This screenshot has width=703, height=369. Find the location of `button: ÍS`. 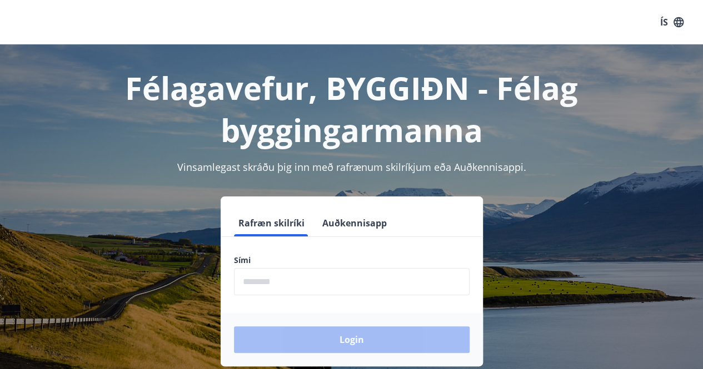

button: ÍS is located at coordinates (672, 22).